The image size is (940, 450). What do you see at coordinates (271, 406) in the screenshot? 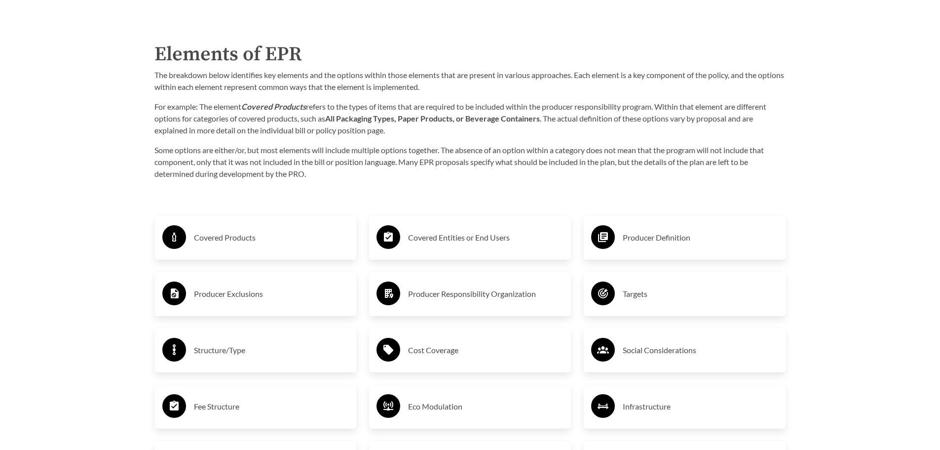
I see `h3: Fee Structure` at bounding box center [271, 406].